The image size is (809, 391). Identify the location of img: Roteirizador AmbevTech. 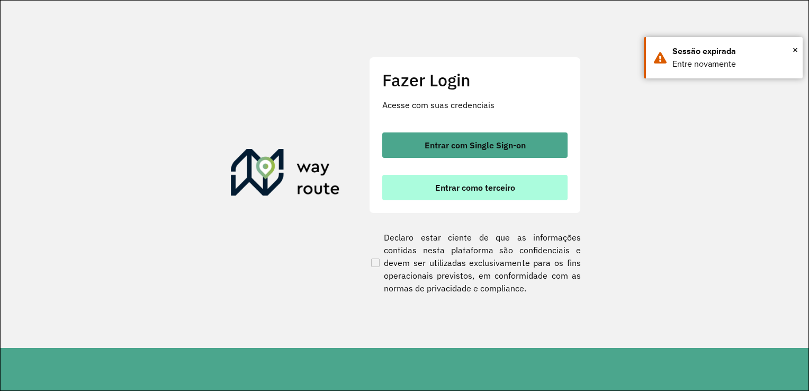
(285, 174).